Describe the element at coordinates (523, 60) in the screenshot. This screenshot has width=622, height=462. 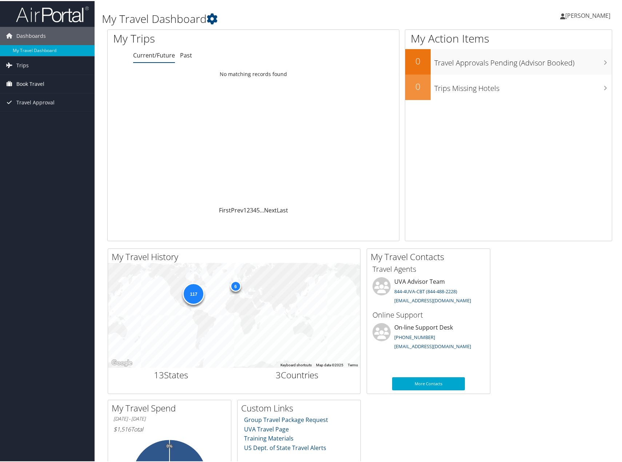
I see `h3: Travel Approvals Pending (Advisor Booked)` at that location.